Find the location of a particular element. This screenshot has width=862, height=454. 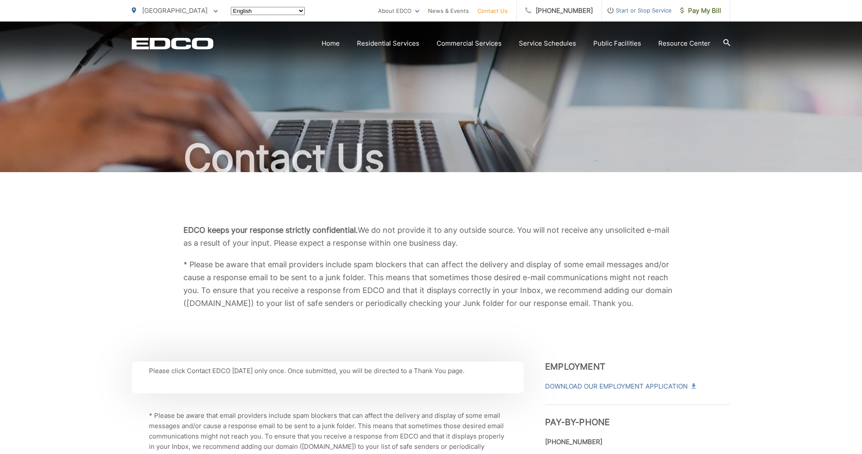

a: Commercial Services is located at coordinates (469, 43).